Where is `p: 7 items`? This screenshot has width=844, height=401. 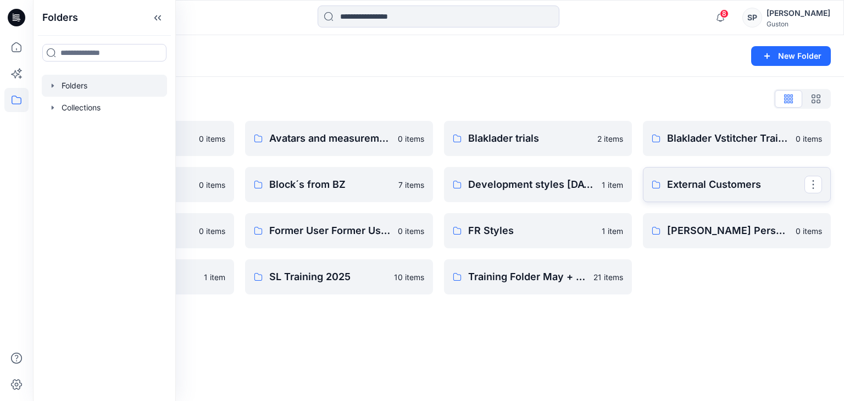 p: 7 items is located at coordinates (411, 185).